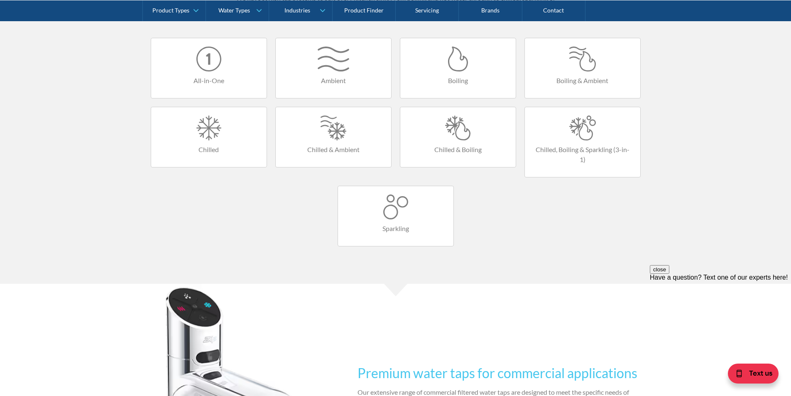 This screenshot has height=396, width=791. Describe the element at coordinates (234, 10) in the screenshot. I see `div: Water Types` at that location.